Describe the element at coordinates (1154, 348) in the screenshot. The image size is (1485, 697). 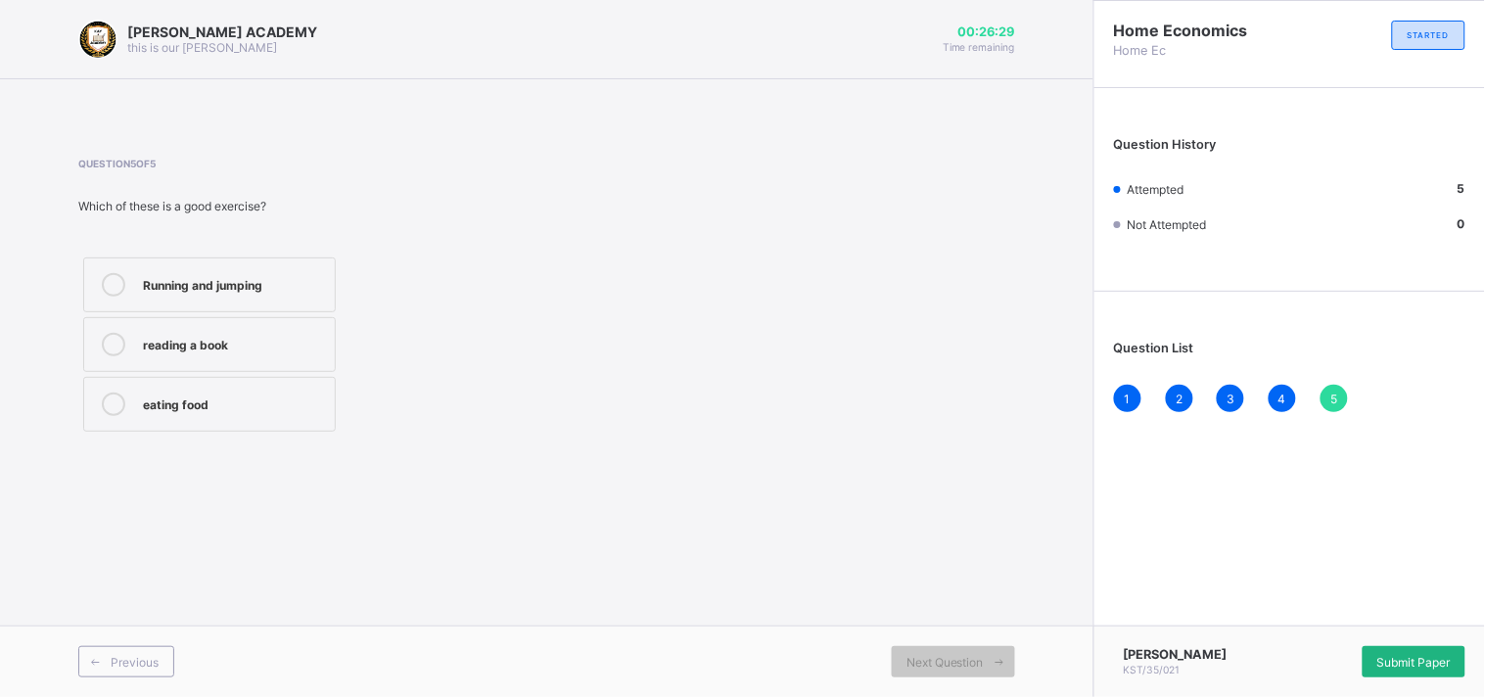
I see `span: Question List` at that location.